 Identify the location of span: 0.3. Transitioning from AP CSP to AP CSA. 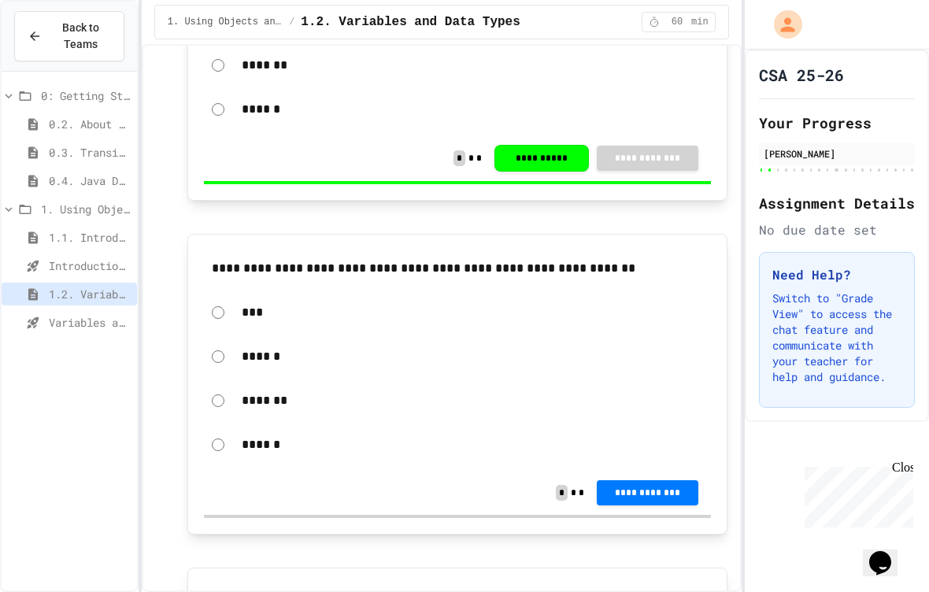
(90, 152).